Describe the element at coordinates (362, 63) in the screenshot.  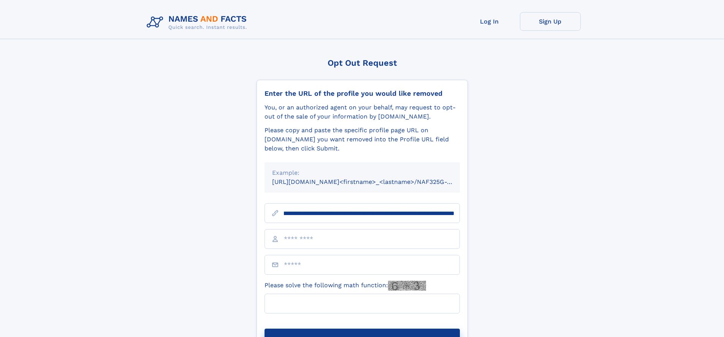
I see `div: Opt Out Request` at that location.